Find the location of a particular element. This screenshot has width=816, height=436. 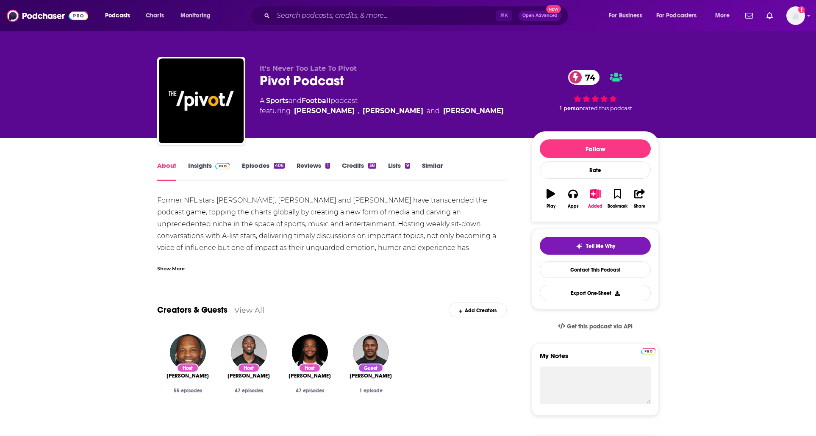

img: tell me why sparkle is located at coordinates (579, 246).